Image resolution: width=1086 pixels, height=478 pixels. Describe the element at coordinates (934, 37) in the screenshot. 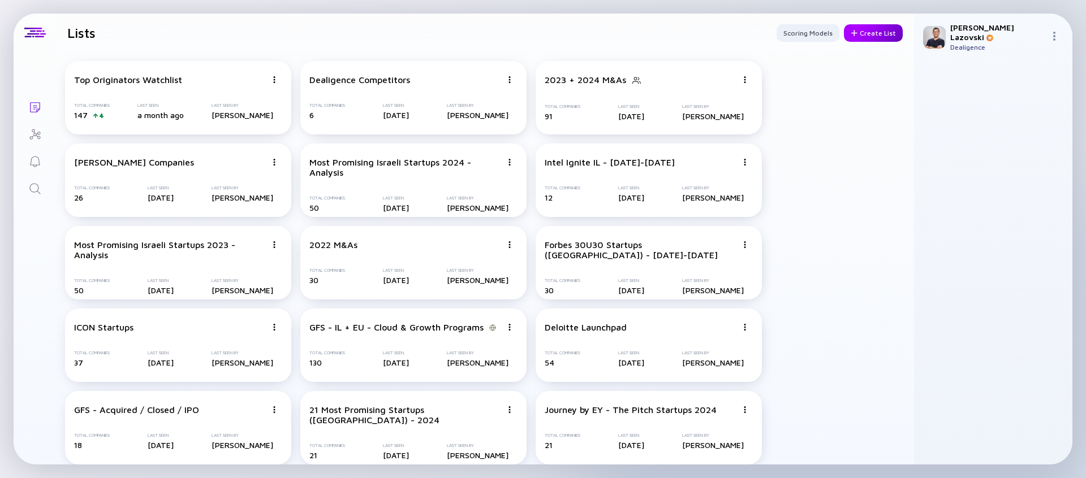

I see `img: Adam Profile Picture` at that location.